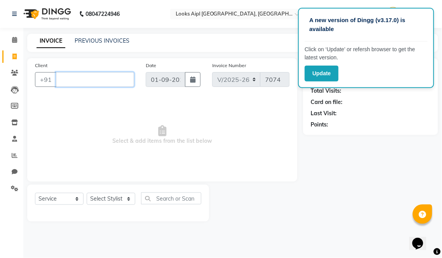  Describe the element at coordinates (319, 125) in the screenshot. I see `div: Points:` at that location.